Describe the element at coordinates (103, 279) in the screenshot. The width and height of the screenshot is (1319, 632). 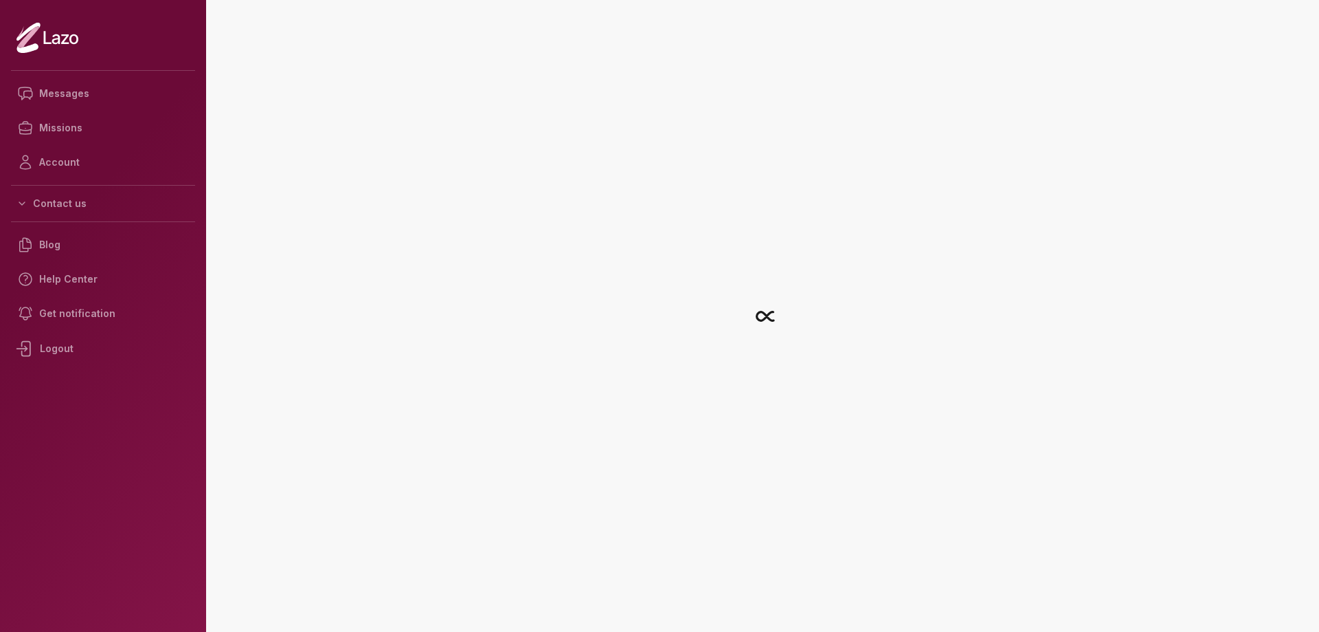
I see `a: Help Center` at that location.